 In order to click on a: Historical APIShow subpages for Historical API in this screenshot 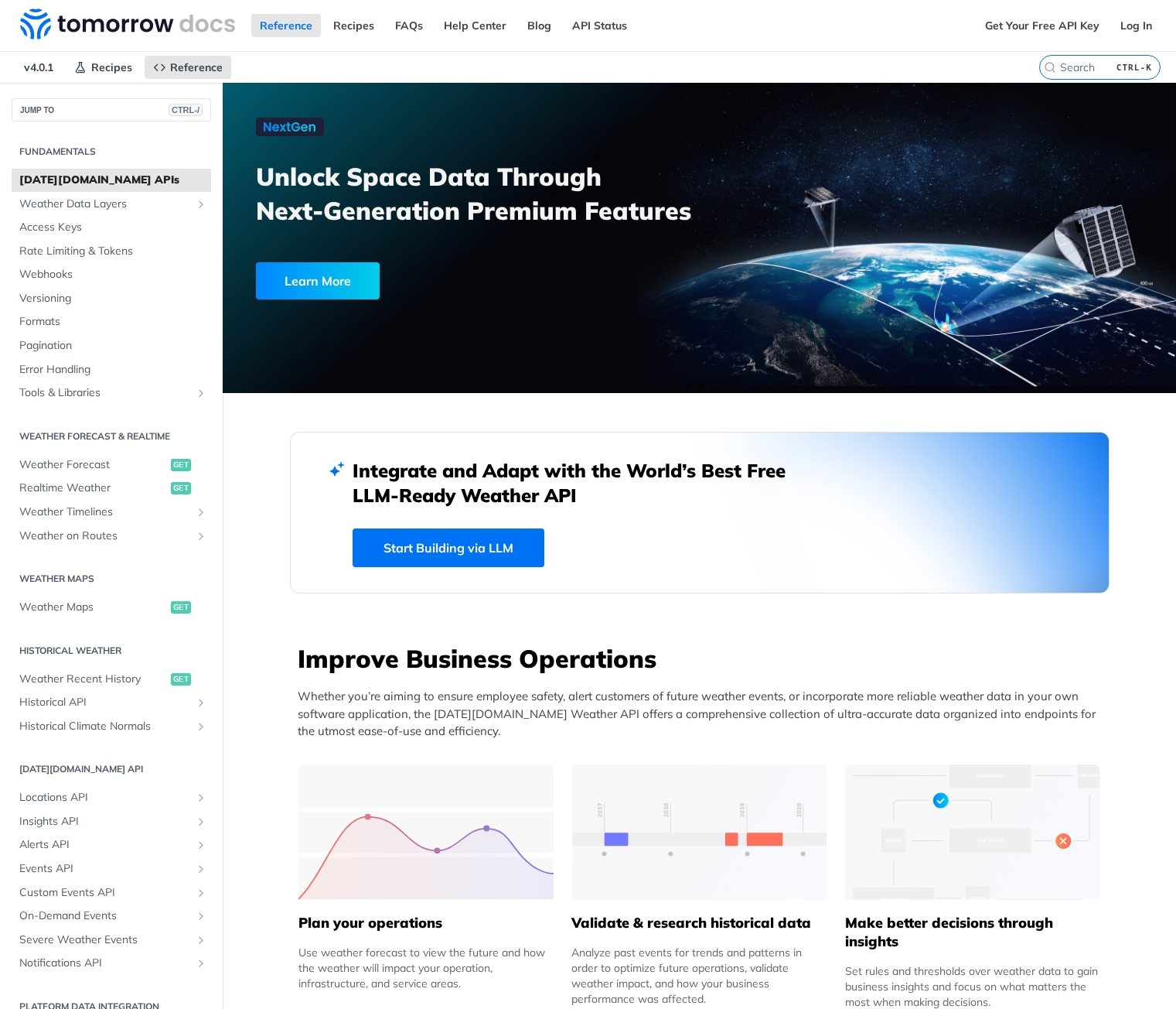, I will do `click(111, 702)`.